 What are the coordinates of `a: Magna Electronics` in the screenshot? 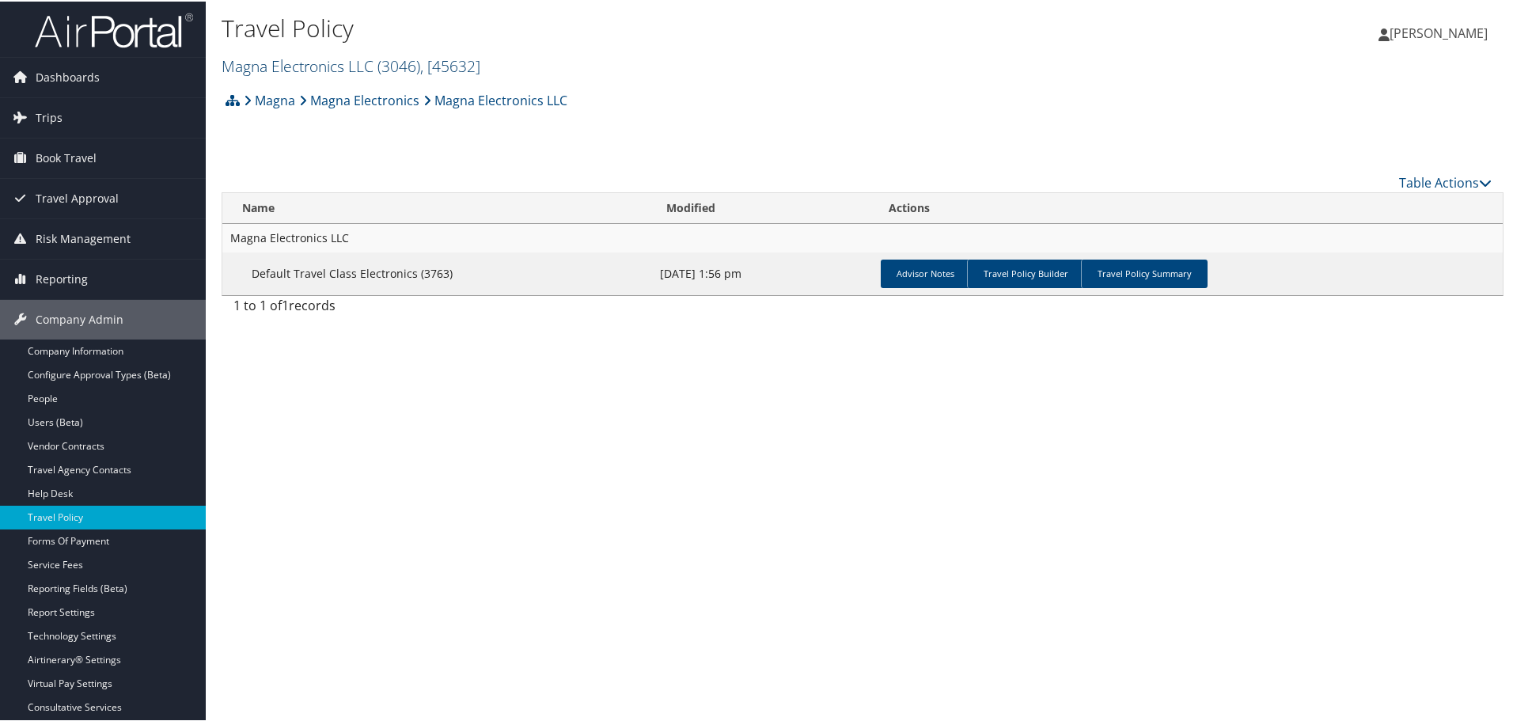 It's located at (359, 99).